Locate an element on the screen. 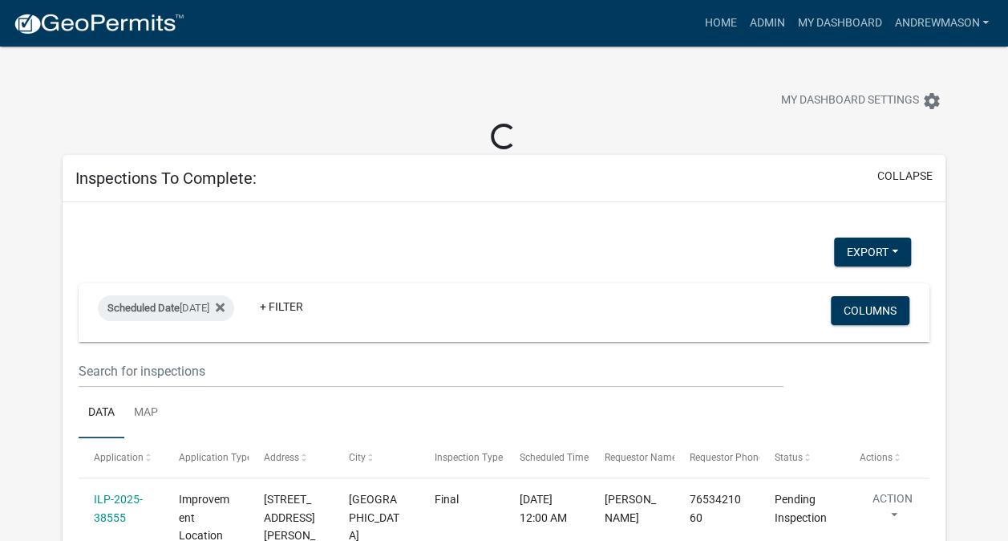  datatable-header-cell: Requestor Phone is located at coordinates (717, 457).